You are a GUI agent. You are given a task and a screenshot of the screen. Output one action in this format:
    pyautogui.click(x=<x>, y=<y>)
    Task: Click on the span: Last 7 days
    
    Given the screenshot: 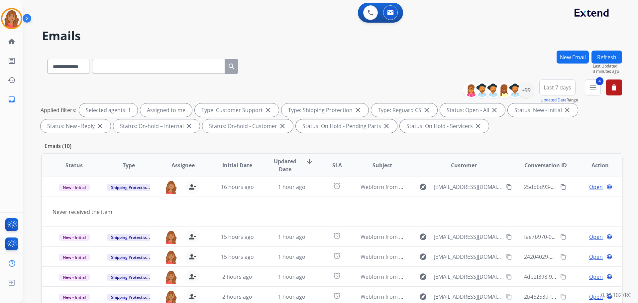 What is the action you would take?
    pyautogui.click(x=558, y=87)
    